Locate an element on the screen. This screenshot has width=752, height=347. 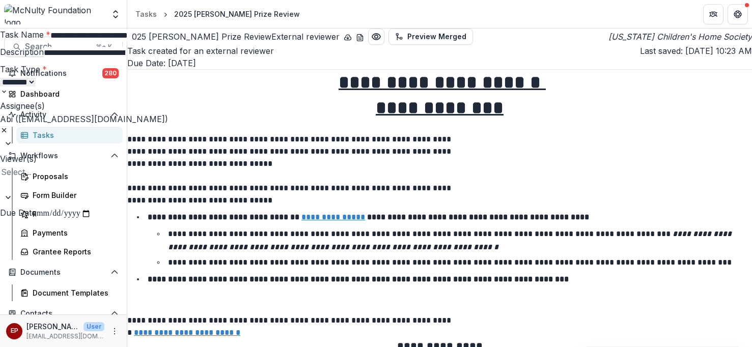
nav: breadcrumb is located at coordinates (217, 14).